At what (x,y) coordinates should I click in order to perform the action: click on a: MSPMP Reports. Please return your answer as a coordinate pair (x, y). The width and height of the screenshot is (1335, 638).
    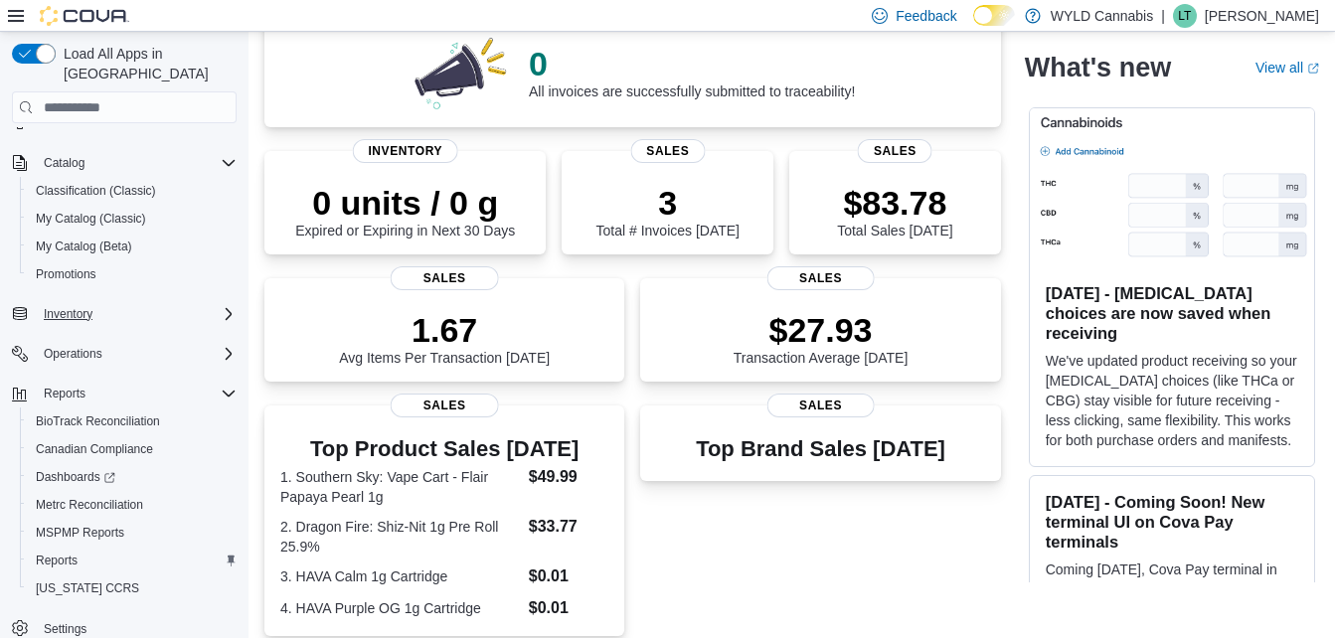
    Looking at the image, I should click on (80, 533).